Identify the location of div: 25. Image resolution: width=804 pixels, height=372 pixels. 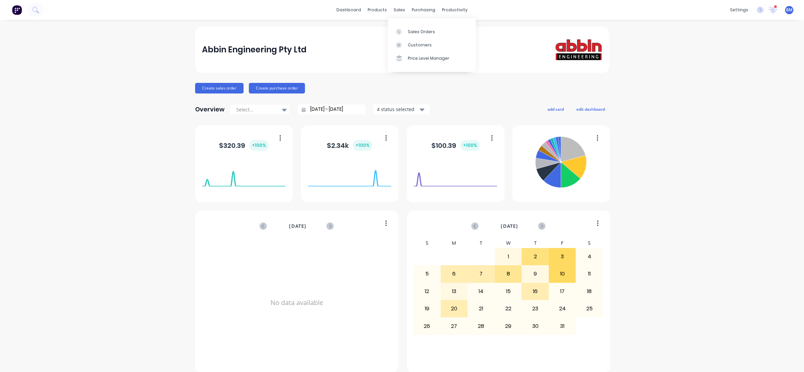
(590, 309).